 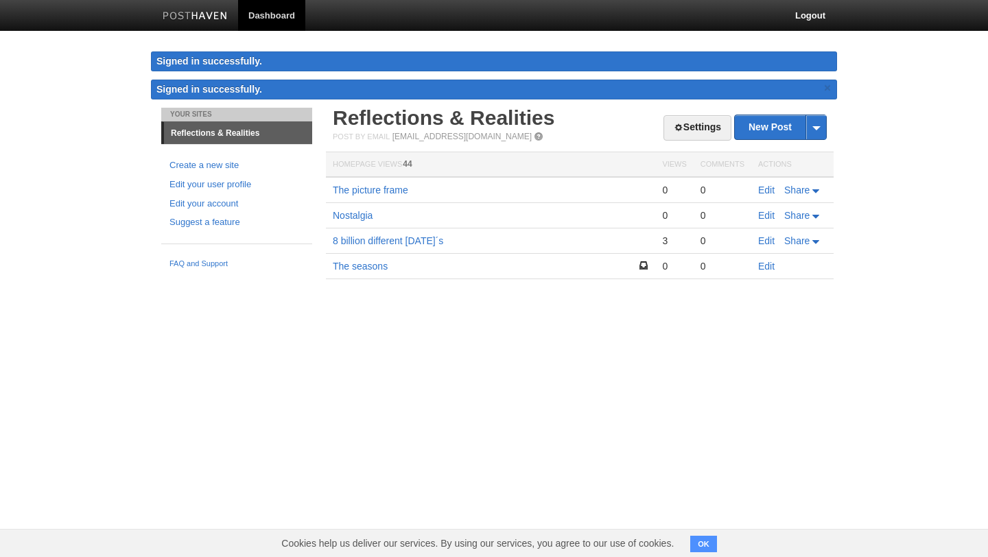 I want to click on a: Edit your user profile, so click(x=237, y=185).